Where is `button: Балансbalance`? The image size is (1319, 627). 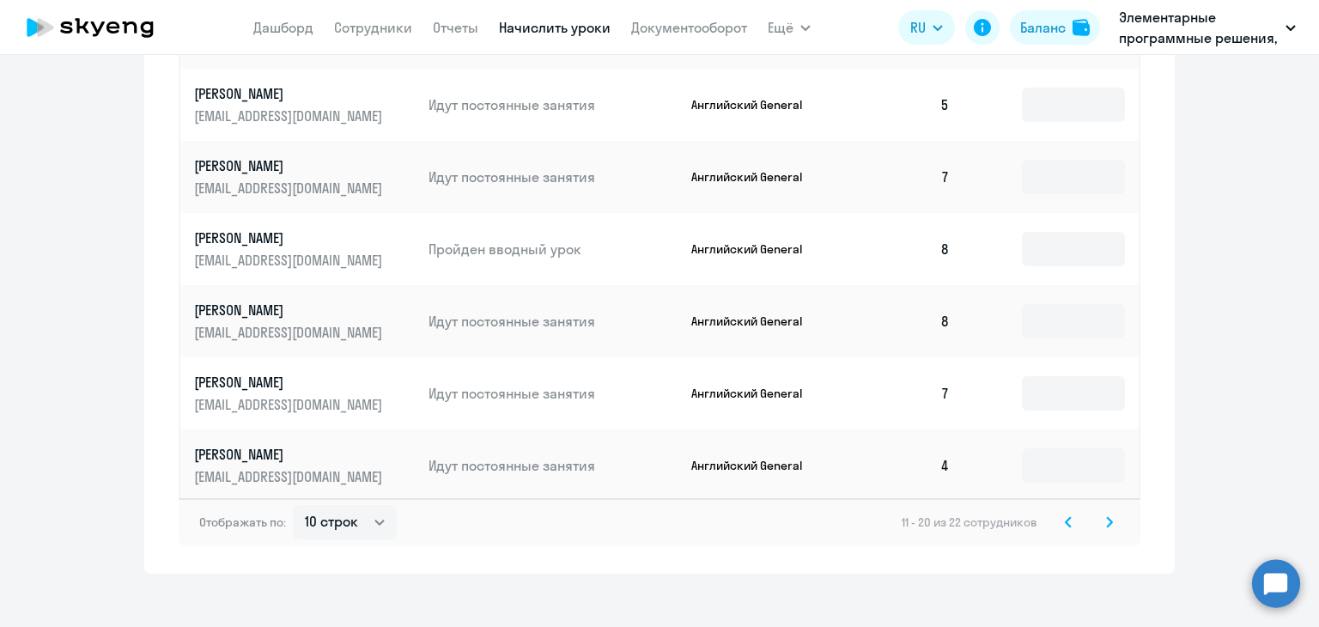
button: Балансbalance is located at coordinates (1055, 27).